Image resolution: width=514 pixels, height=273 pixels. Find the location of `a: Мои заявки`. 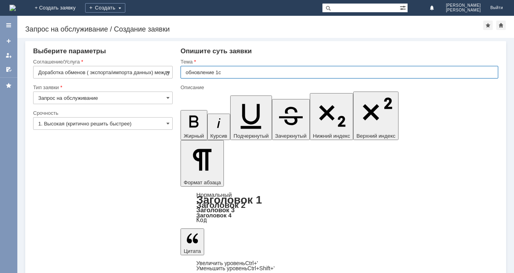

a: Мои заявки is located at coordinates (9, 55).